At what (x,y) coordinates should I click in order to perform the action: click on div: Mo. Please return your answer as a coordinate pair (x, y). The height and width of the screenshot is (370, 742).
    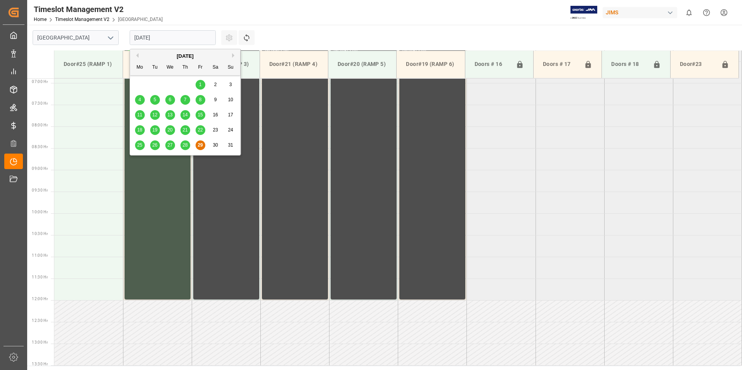
    Looking at the image, I should click on (140, 68).